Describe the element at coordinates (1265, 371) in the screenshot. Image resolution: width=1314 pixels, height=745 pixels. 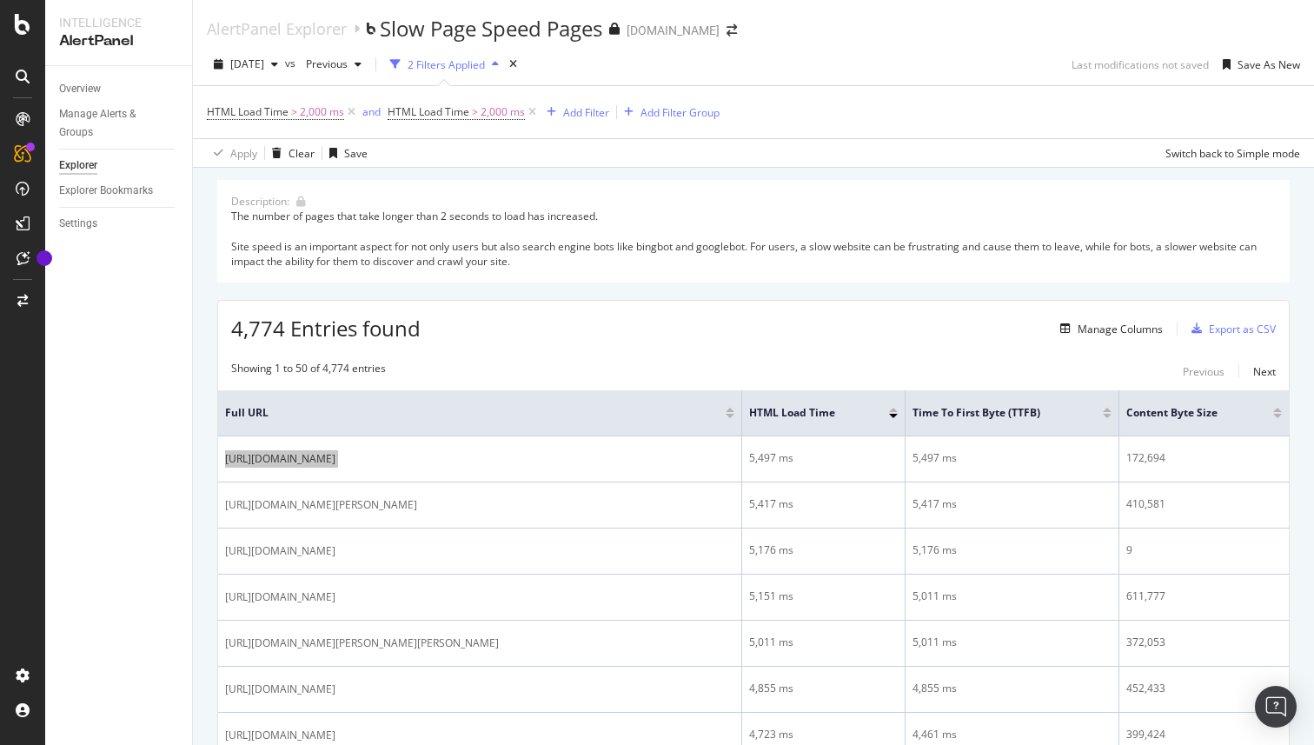
I see `button: Next` at that location.